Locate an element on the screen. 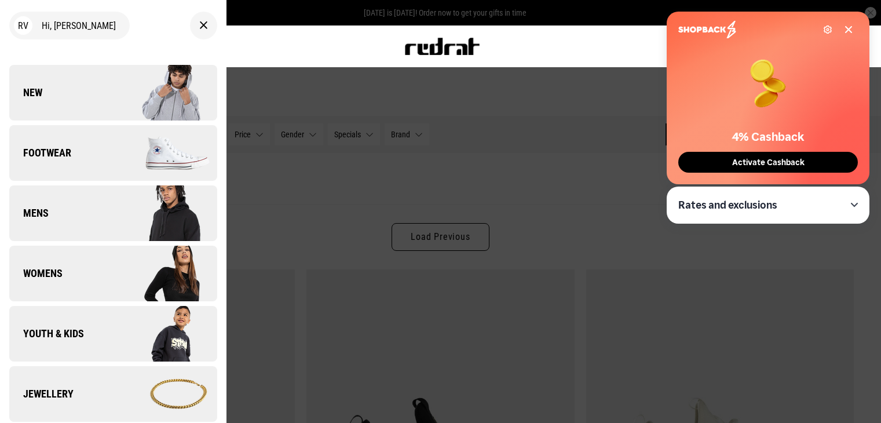  a: New Company is located at coordinates (113, 93).